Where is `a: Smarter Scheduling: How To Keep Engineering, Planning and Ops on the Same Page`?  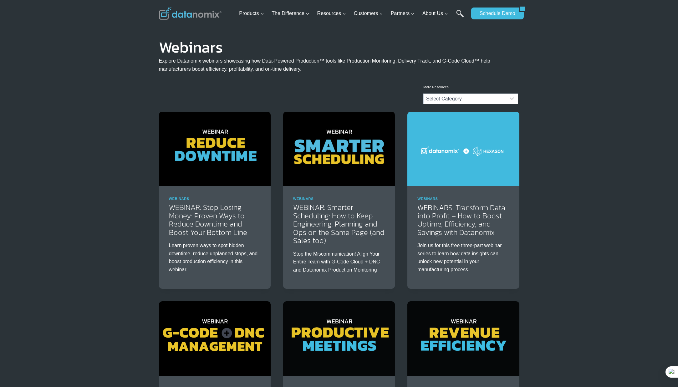 a: Smarter Scheduling: How To Keep Engineering, Planning and Ops on the Same Page is located at coordinates (339, 149).